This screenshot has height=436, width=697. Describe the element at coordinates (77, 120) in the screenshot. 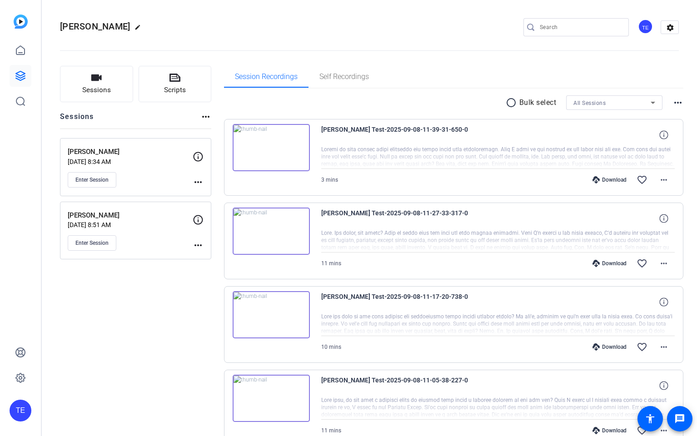

I see `h2: Sessions` at that location.